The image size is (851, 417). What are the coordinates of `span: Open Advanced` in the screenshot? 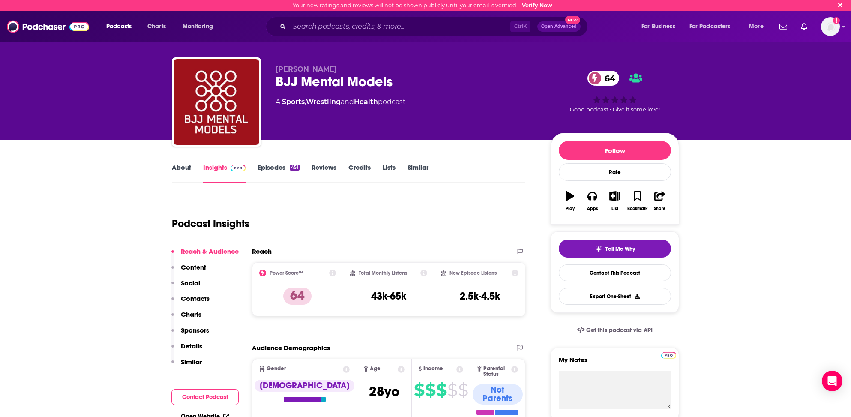 It's located at (558, 27).